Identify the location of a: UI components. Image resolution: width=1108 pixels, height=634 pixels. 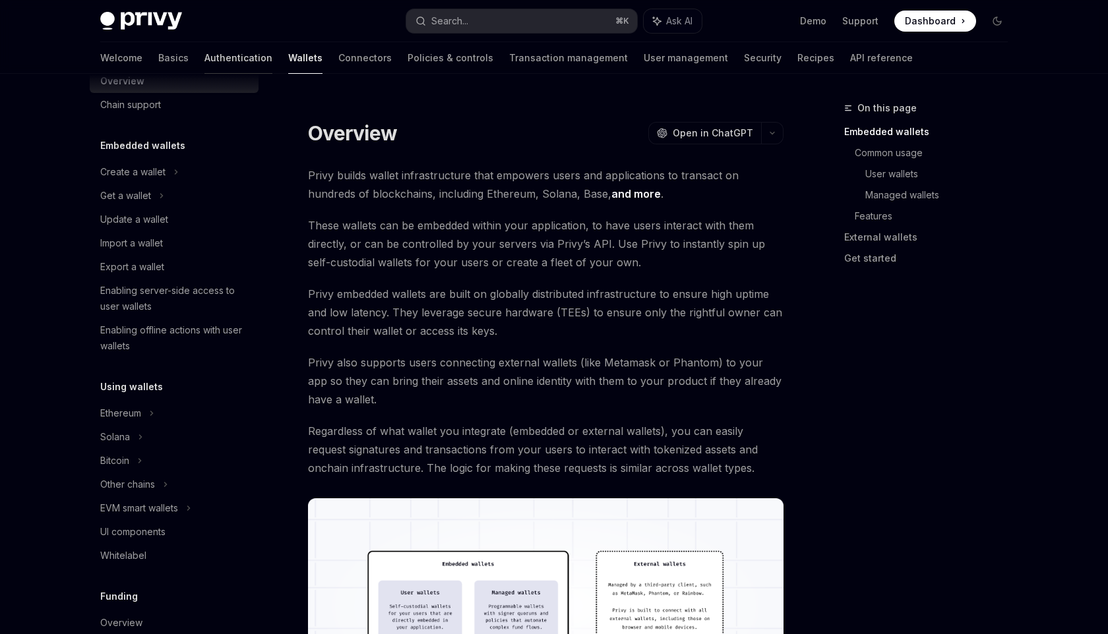
(174, 532).